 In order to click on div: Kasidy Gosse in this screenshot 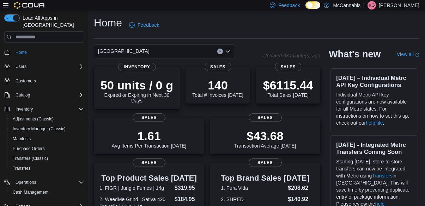, I will do `click(371, 5)`.